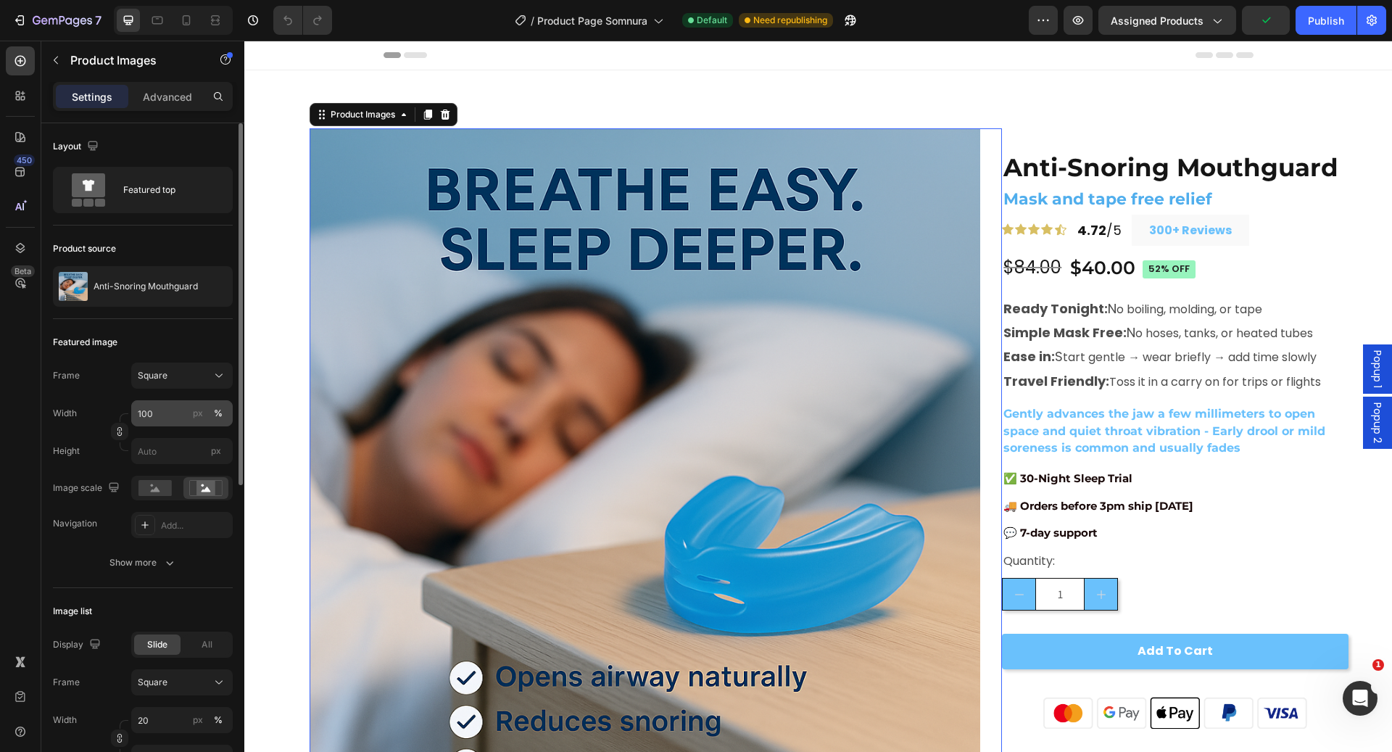 The height and width of the screenshot is (752, 1392). Describe the element at coordinates (132, 60) in the screenshot. I see `p: Product Images` at that location.